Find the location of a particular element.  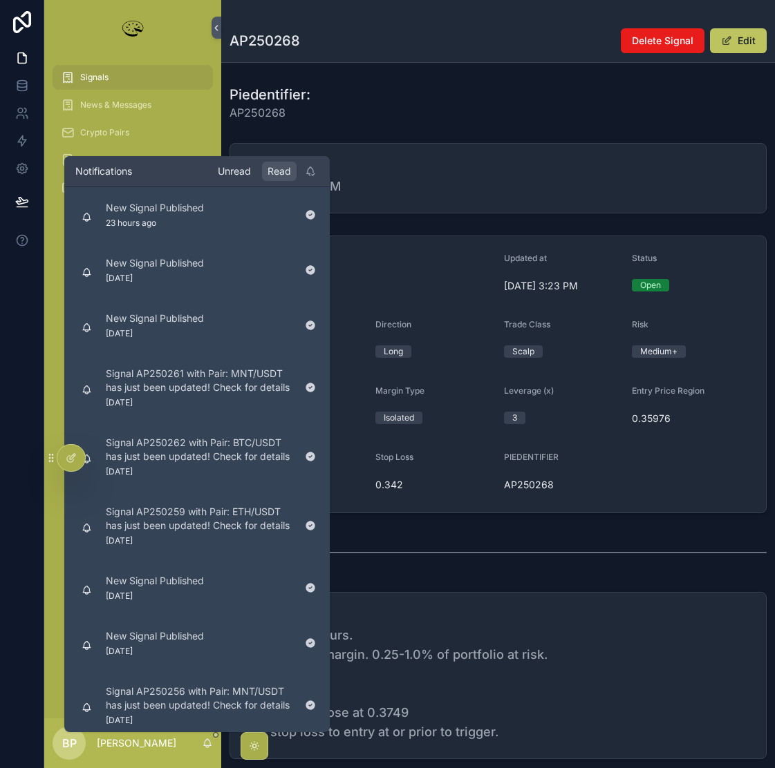

span: Signals is located at coordinates (94, 77).